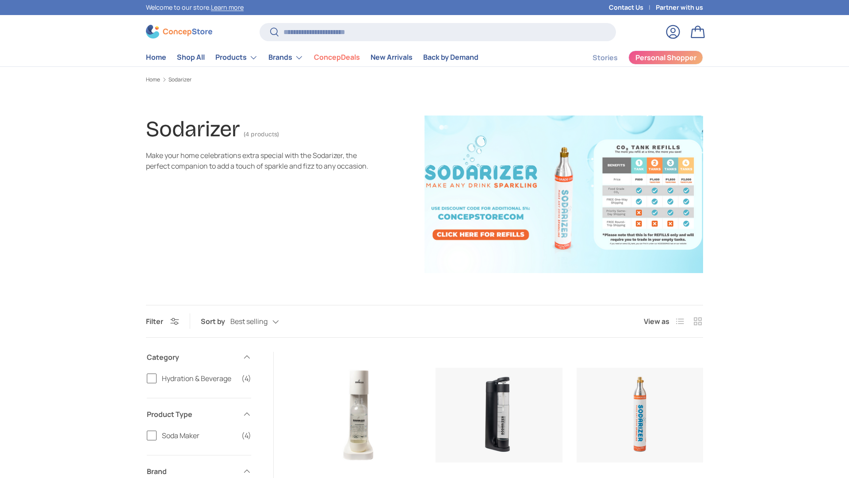 This screenshot has height=478, width=849. Describe the element at coordinates (179, 31) in the screenshot. I see `a: ConcepStore` at that location.